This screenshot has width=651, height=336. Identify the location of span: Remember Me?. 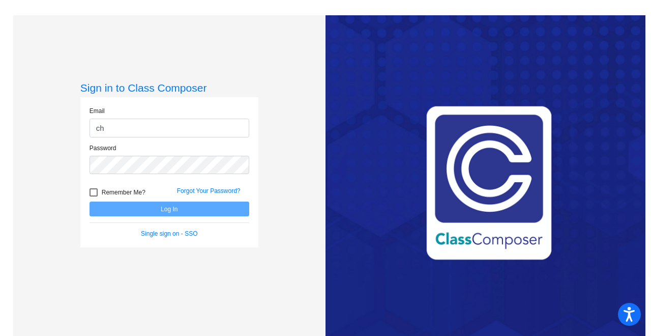
(124, 192).